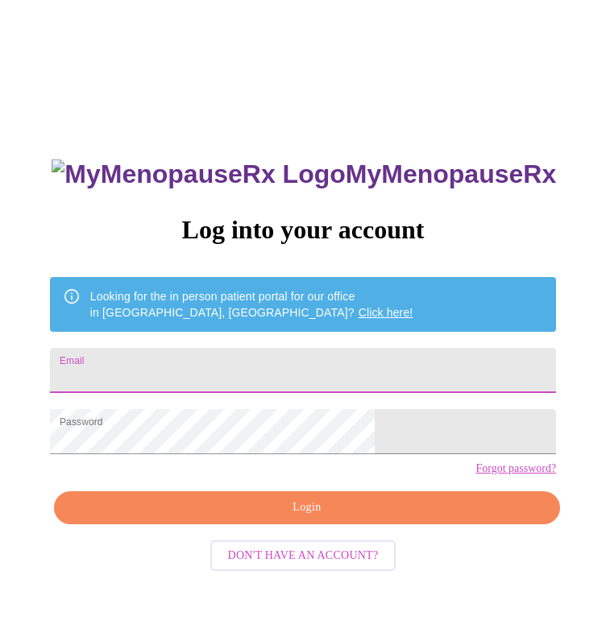 This screenshot has height=637, width=606. What do you see at coordinates (303, 554) in the screenshot?
I see `a: Don't have an account?` at bounding box center [303, 554].